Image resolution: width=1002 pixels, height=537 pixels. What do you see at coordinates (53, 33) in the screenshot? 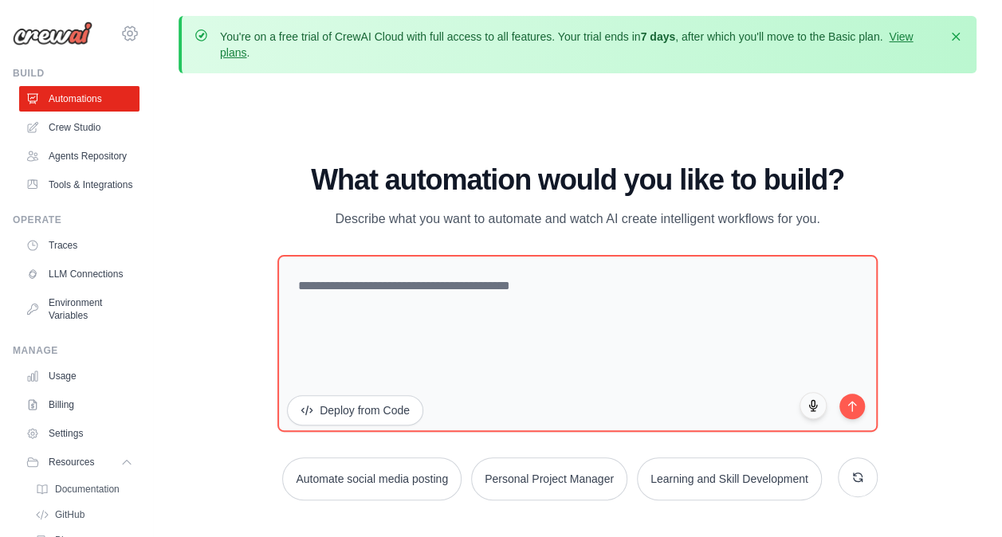
I see `img: Logo` at bounding box center [53, 33].